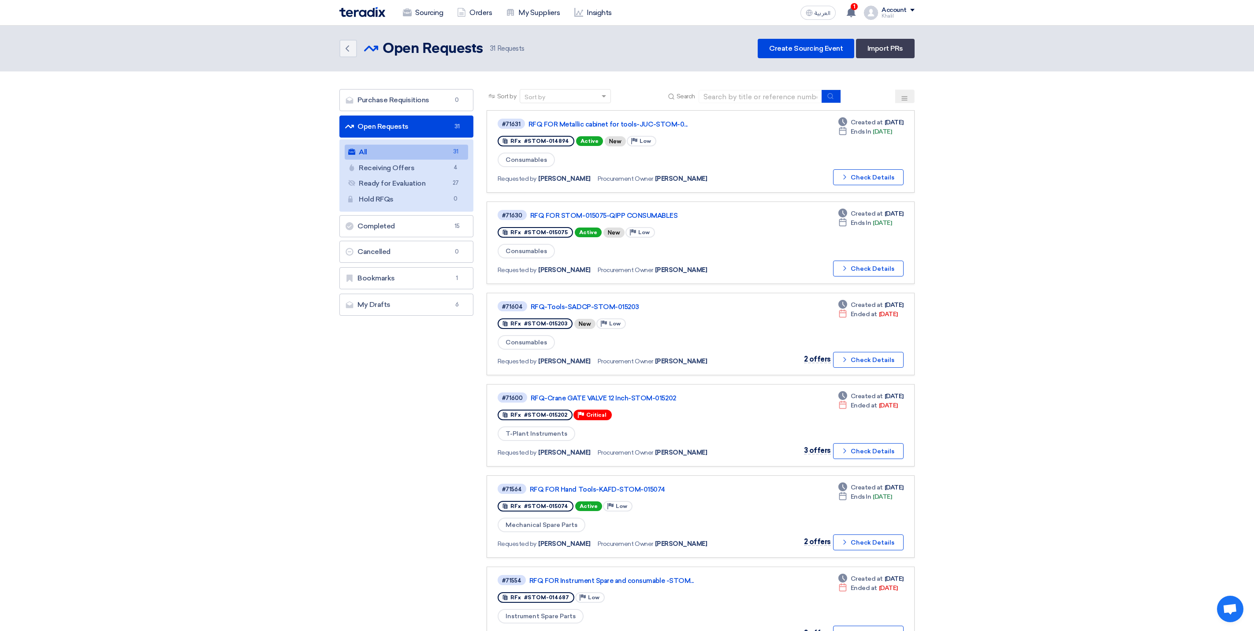 The image size is (1254, 631). Describe the element at coordinates (641, 398) in the screenshot. I see `a: RFQ-Crane GATE VALVE 12 Inch-STOM-015202` at that location.